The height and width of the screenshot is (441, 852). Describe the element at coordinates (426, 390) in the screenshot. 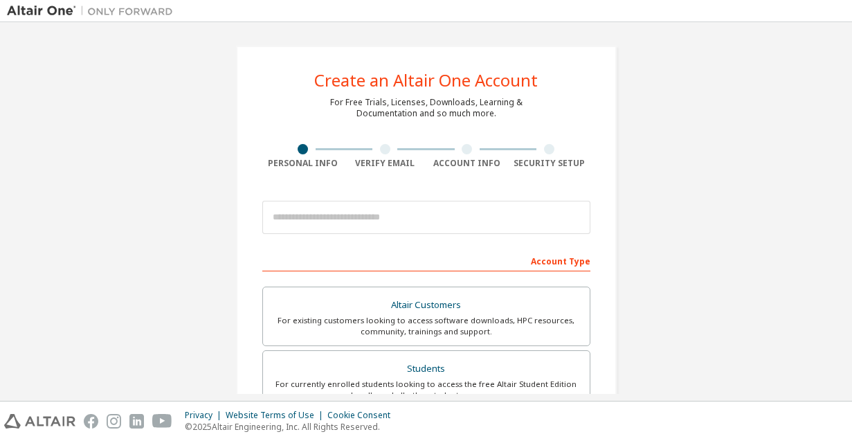

I see `div: For currently enrolled students looking to access the free Altair Student Edition bundle and all ...` at that location.